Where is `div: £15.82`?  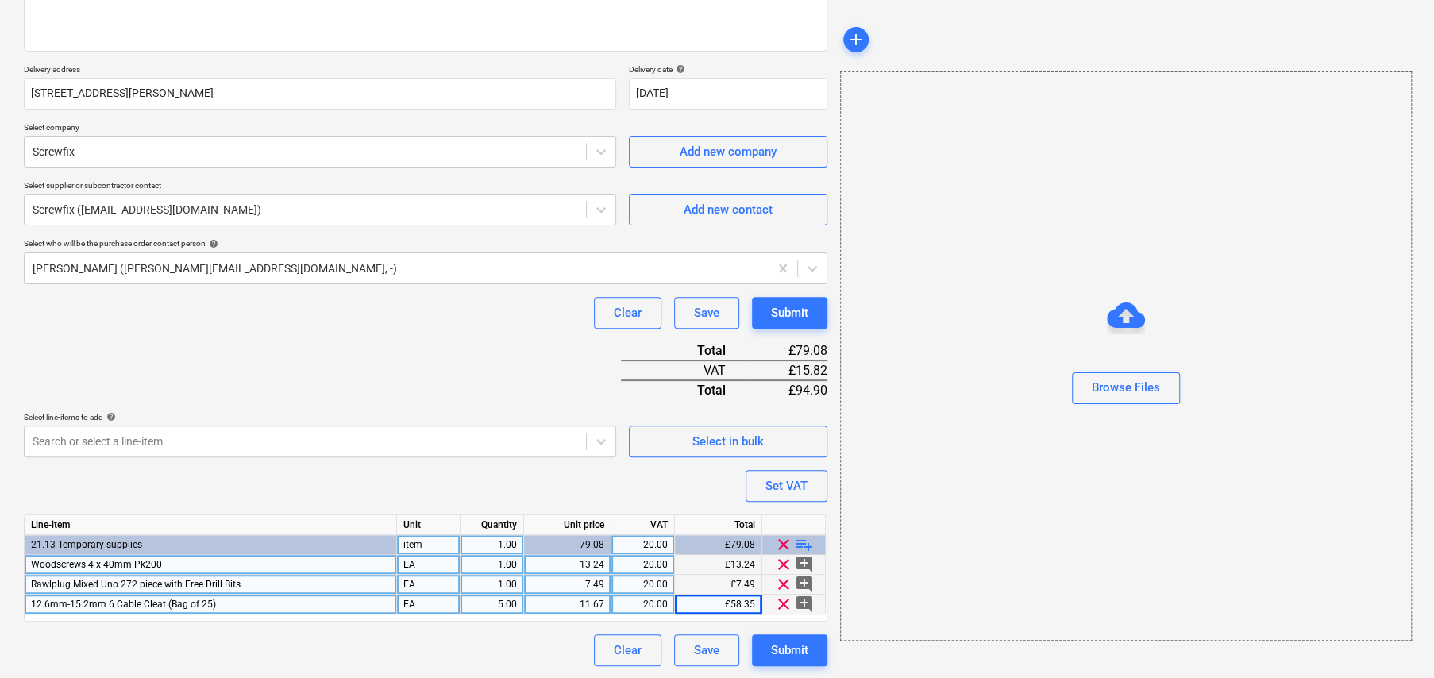
div: £15.82 is located at coordinates (790, 370).